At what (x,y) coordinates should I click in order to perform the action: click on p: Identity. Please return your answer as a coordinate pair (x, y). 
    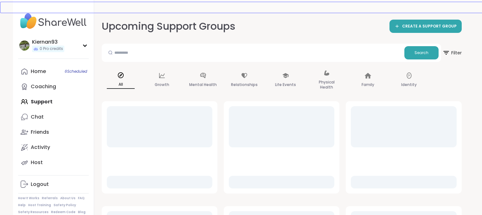
    Looking at the image, I should click on (409, 85).